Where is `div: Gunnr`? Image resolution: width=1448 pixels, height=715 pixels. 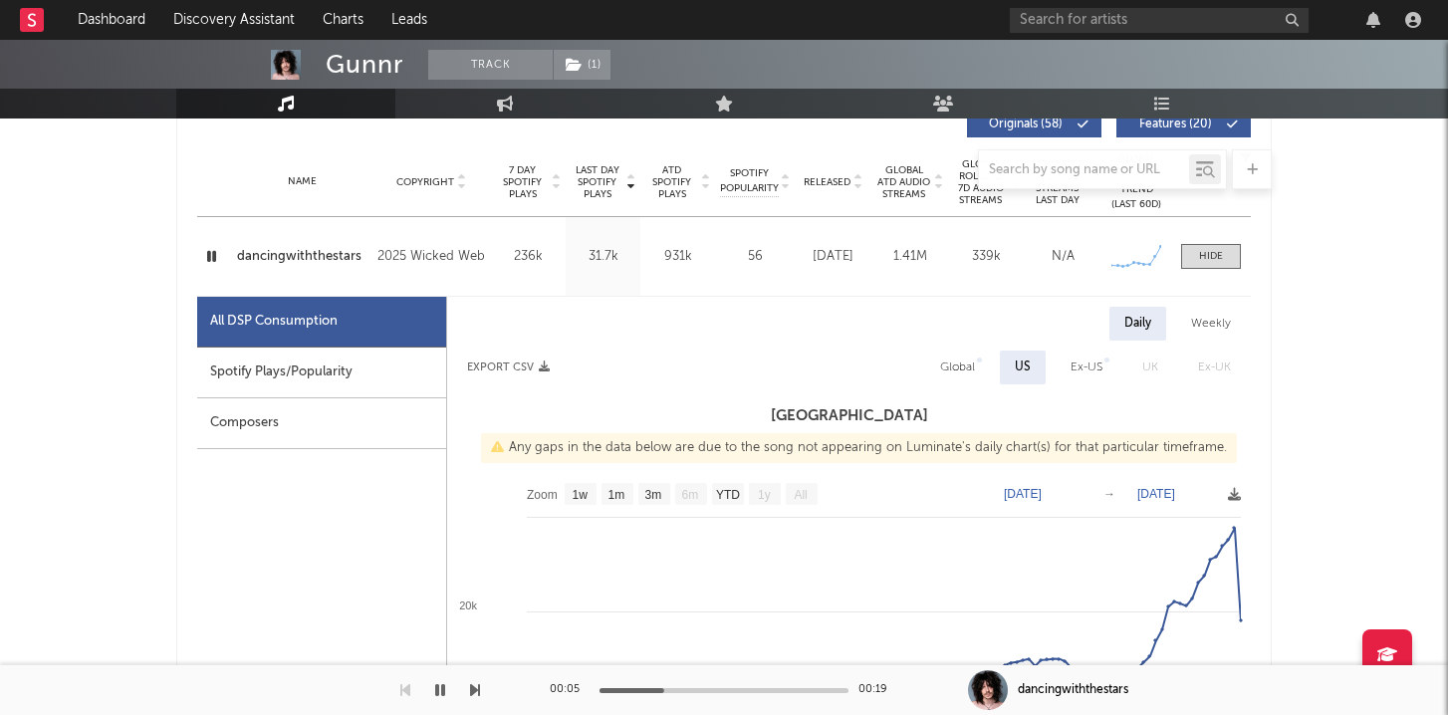 div: Gunnr is located at coordinates (365, 65).